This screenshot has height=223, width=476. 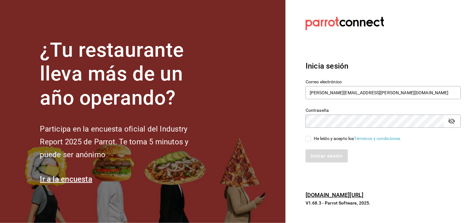 I want to click on a: Ir a la encuesta, so click(x=66, y=179).